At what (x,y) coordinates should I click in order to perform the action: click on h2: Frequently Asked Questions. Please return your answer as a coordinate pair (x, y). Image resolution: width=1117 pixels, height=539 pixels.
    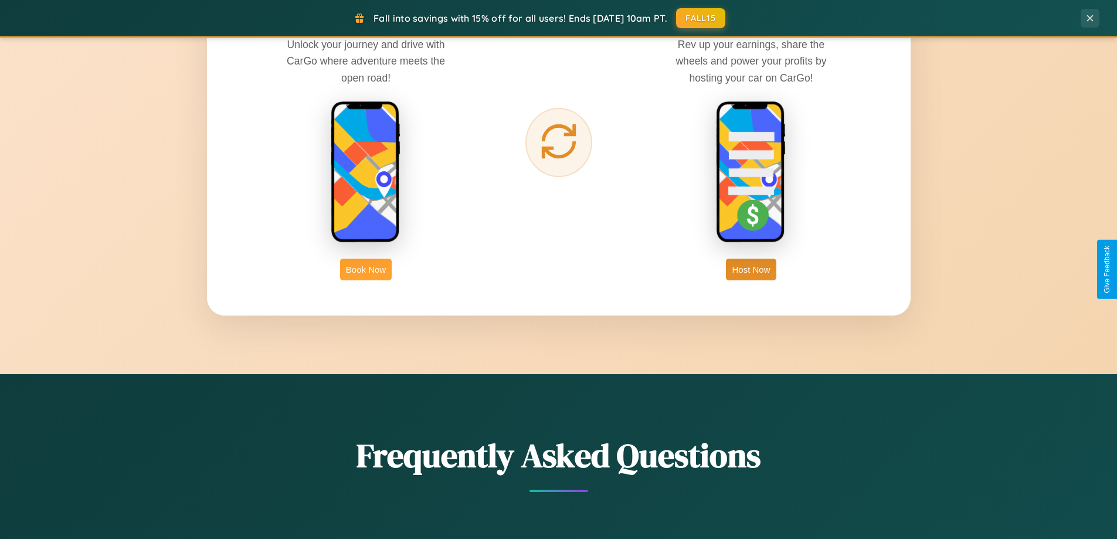
    Looking at the image, I should click on (559, 455).